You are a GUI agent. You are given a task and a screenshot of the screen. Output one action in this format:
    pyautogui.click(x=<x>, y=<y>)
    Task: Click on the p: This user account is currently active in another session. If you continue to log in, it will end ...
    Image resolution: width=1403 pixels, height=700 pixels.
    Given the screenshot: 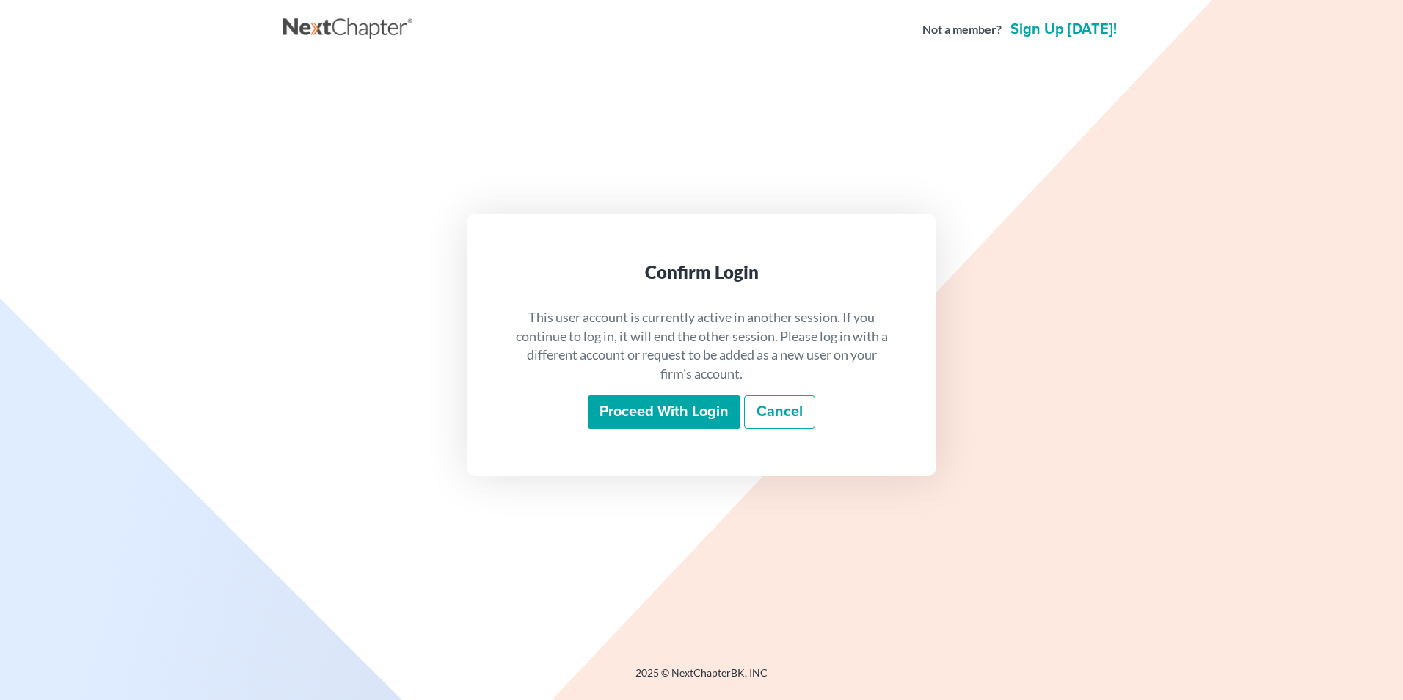 What is the action you would take?
    pyautogui.click(x=702, y=346)
    